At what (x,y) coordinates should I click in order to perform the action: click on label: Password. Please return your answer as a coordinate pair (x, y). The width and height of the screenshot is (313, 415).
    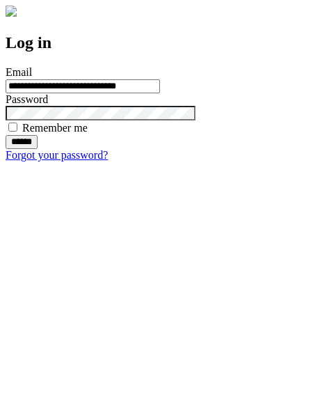
    Looking at the image, I should click on (26, 99).